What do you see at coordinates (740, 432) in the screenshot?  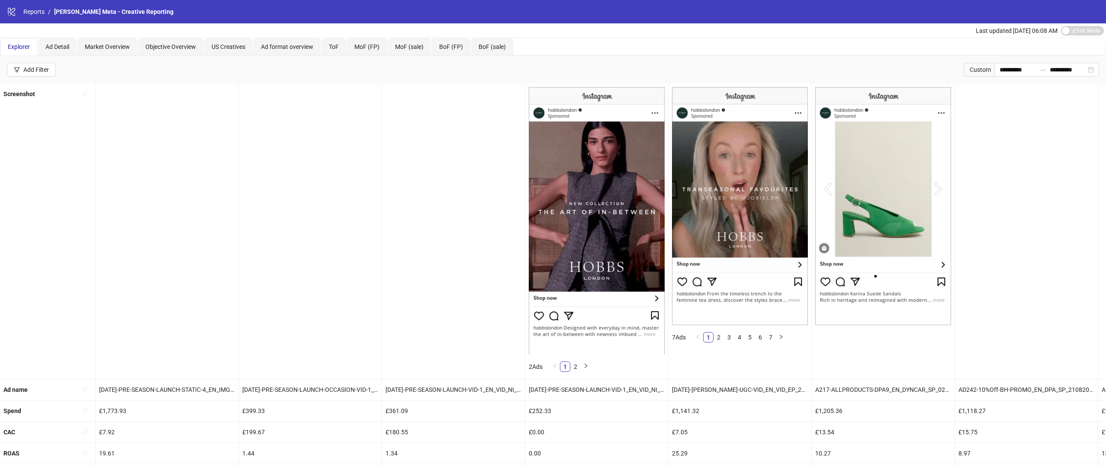 I see `div: £7.05` at bounding box center [740, 432].